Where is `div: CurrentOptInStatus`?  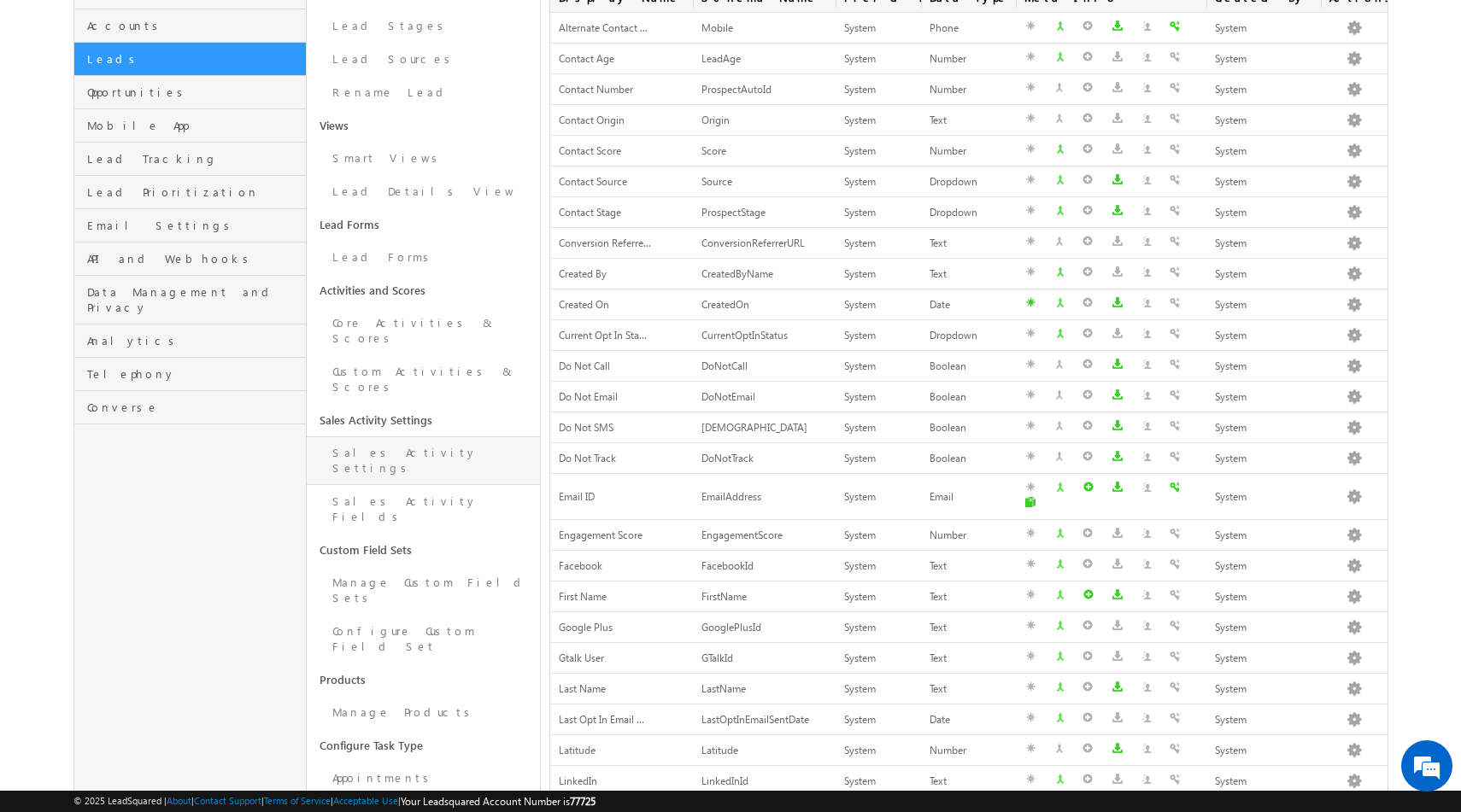
div: CurrentOptInStatus is located at coordinates (764, 335).